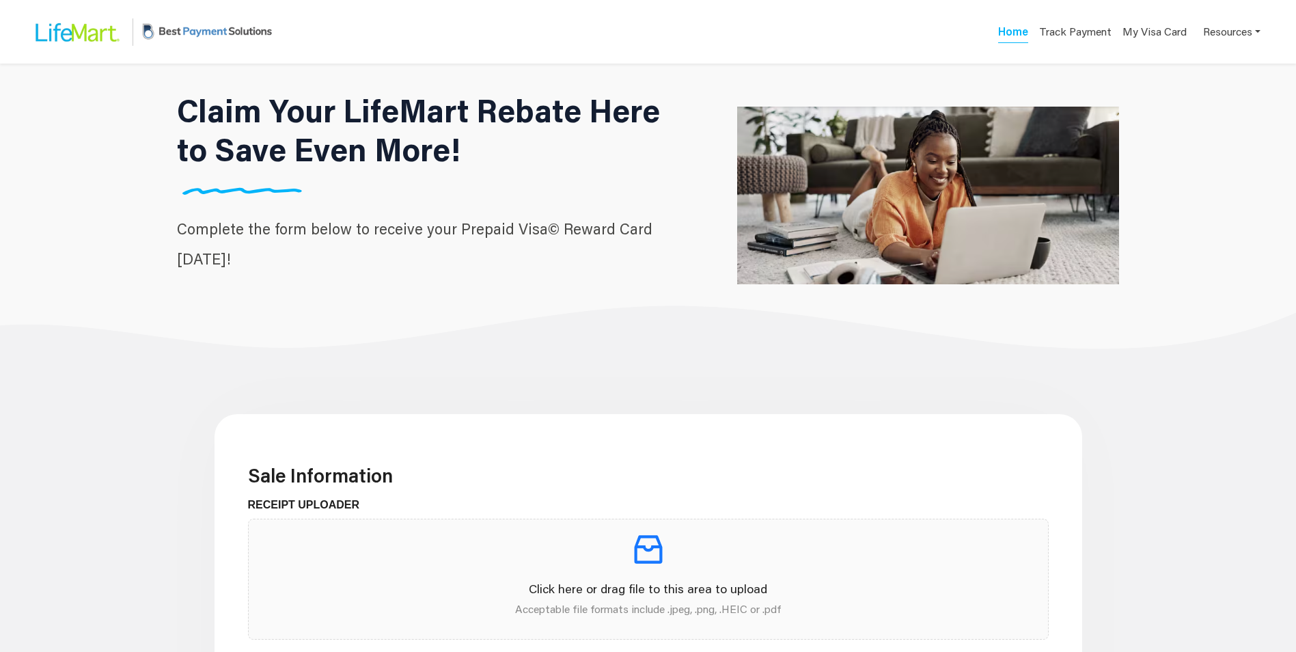 The width and height of the screenshot is (1296, 652). What do you see at coordinates (648, 588) in the screenshot?
I see `p: Click here or drag file to this area to upload` at bounding box center [648, 588].